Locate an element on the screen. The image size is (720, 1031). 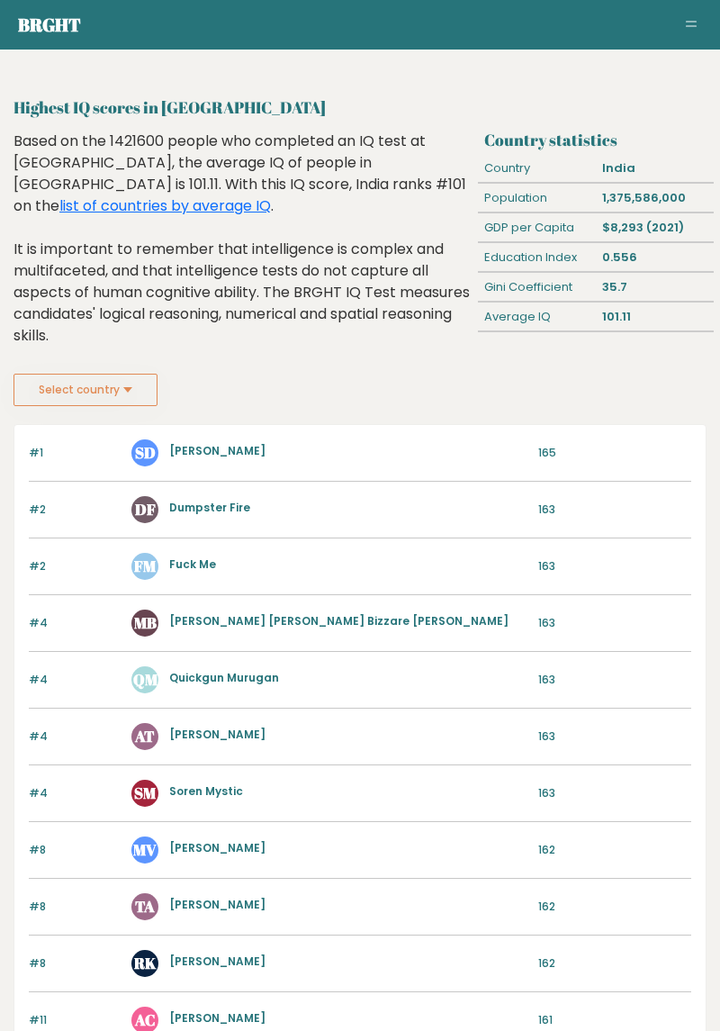
text: QM is located at coordinates (145, 679).